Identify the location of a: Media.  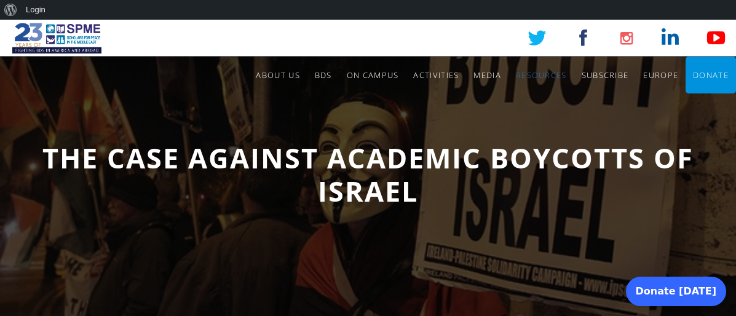
(487, 75).